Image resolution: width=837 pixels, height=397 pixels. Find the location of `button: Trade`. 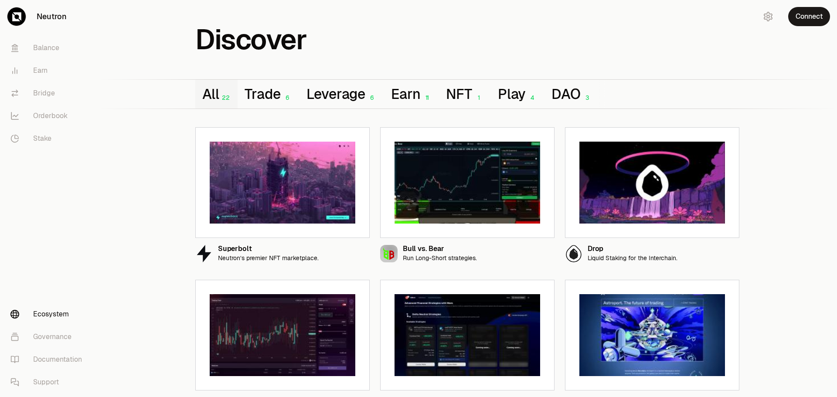

button: Trade is located at coordinates (268, 94).